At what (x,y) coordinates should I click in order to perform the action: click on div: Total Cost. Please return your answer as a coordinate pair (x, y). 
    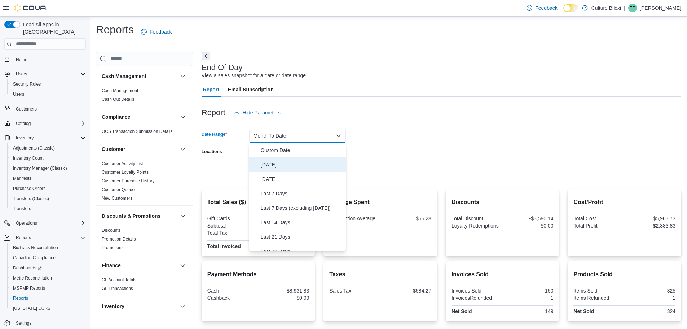
    Looking at the image, I should click on (598, 218).